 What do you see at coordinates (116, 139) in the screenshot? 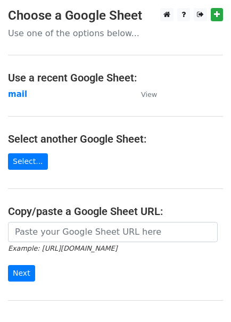
I see `h4: Select another Google Sheet:` at bounding box center [116, 139].